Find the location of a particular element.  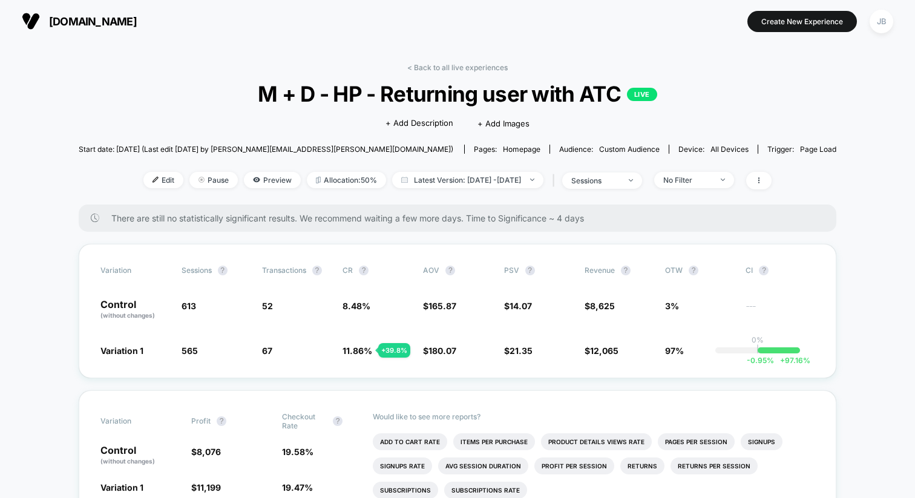

span: Sessions is located at coordinates (197, 270).